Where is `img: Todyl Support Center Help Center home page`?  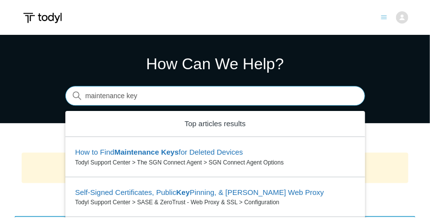
img: Todyl Support Center Help Center home page is located at coordinates (42, 18).